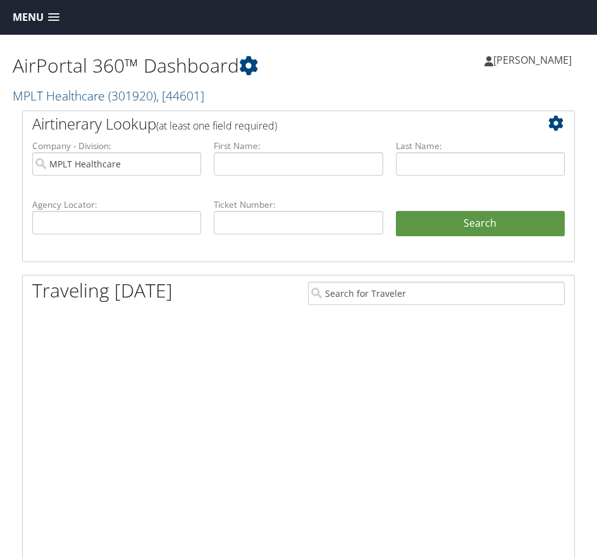 This screenshot has height=559, width=597. Describe the element at coordinates (108, 95) in the screenshot. I see `a: MPLT Healthcare` at that location.